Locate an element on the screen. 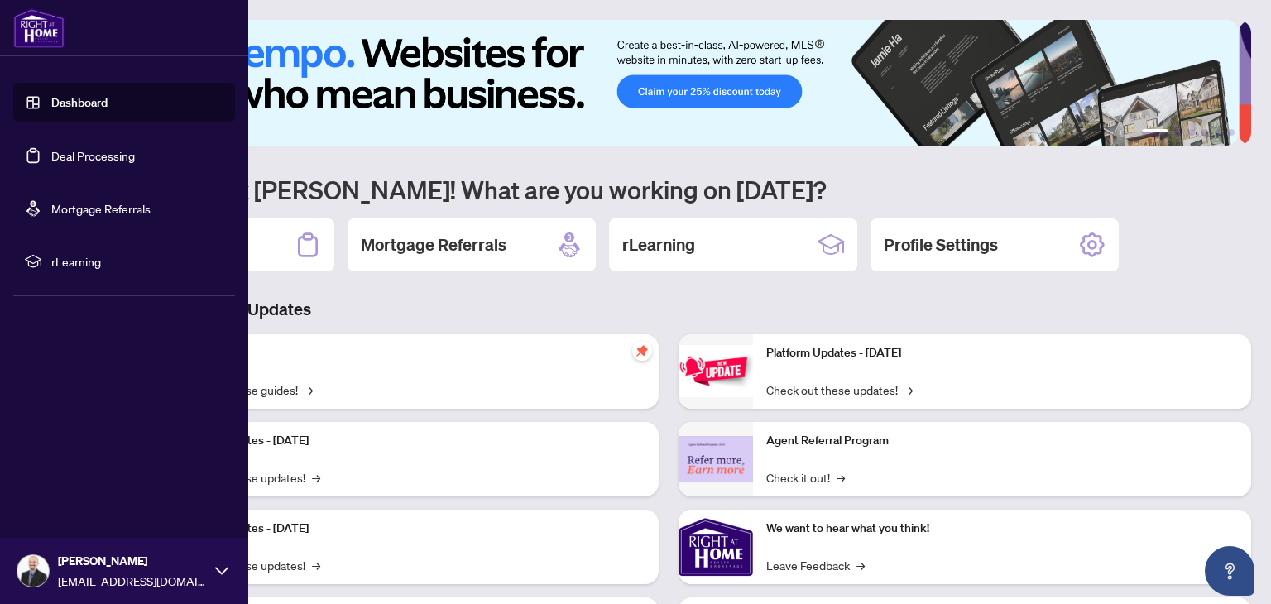 The image size is (1271, 604). h2: Profile Settings is located at coordinates (941, 245).